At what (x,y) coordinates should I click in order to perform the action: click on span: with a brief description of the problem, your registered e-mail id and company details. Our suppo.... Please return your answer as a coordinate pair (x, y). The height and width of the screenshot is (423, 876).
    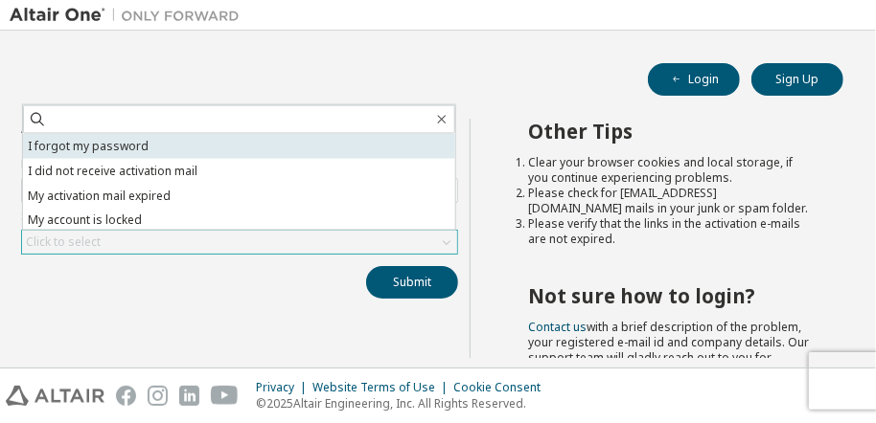
    Looking at the image, I should click on (668, 350).